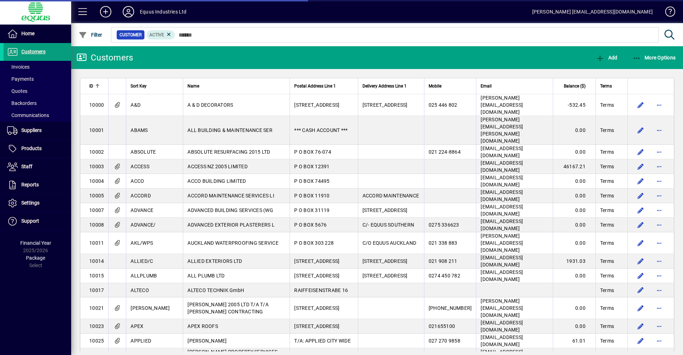 The height and width of the screenshot is (355, 683). I want to click on span: 10023, so click(96, 326).